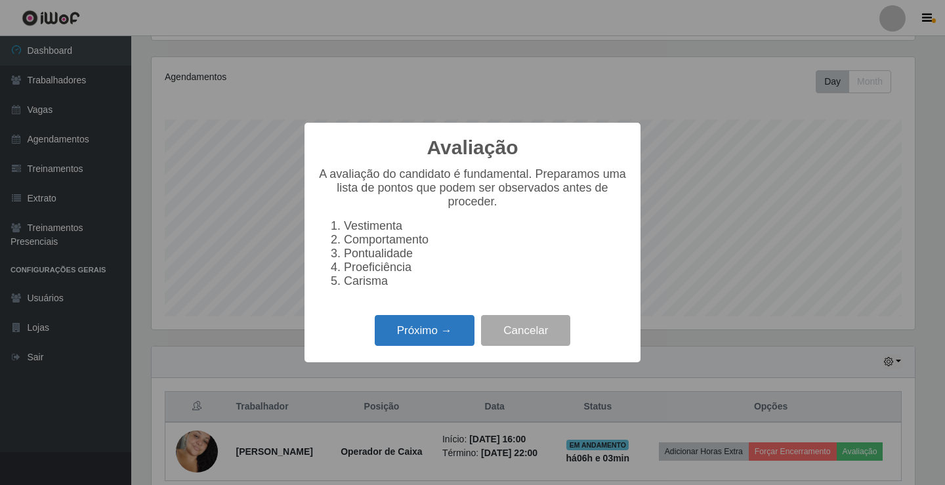 Image resolution: width=945 pixels, height=485 pixels. What do you see at coordinates (486, 240) in the screenshot?
I see `li: Comportamento` at bounding box center [486, 240].